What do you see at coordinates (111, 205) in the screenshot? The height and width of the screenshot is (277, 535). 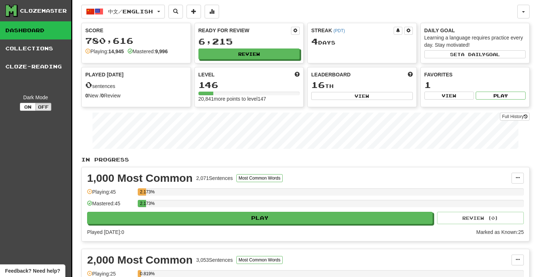 I see `div: Mastered: 45` at bounding box center [111, 205].